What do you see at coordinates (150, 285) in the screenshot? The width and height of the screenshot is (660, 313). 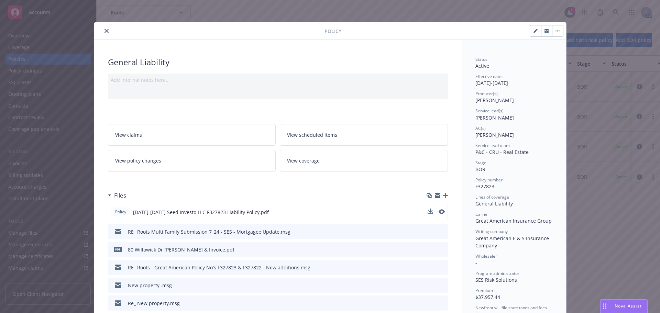 I see `div: New property .msg` at bounding box center [150, 285].